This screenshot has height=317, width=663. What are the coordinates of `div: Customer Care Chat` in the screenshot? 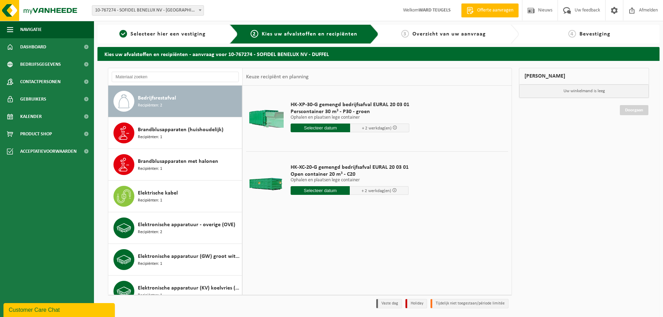 It's located at (56, 8).